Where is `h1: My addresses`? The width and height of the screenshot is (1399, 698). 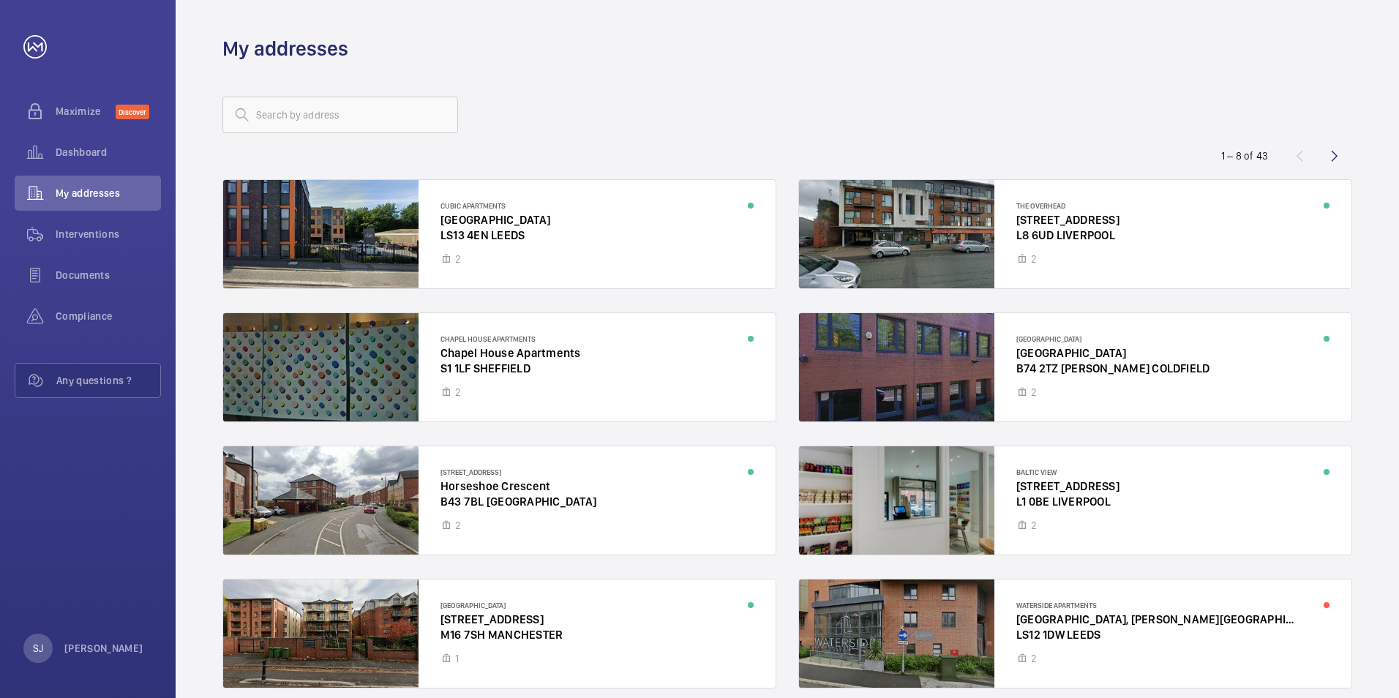
h1: My addresses is located at coordinates (285, 48).